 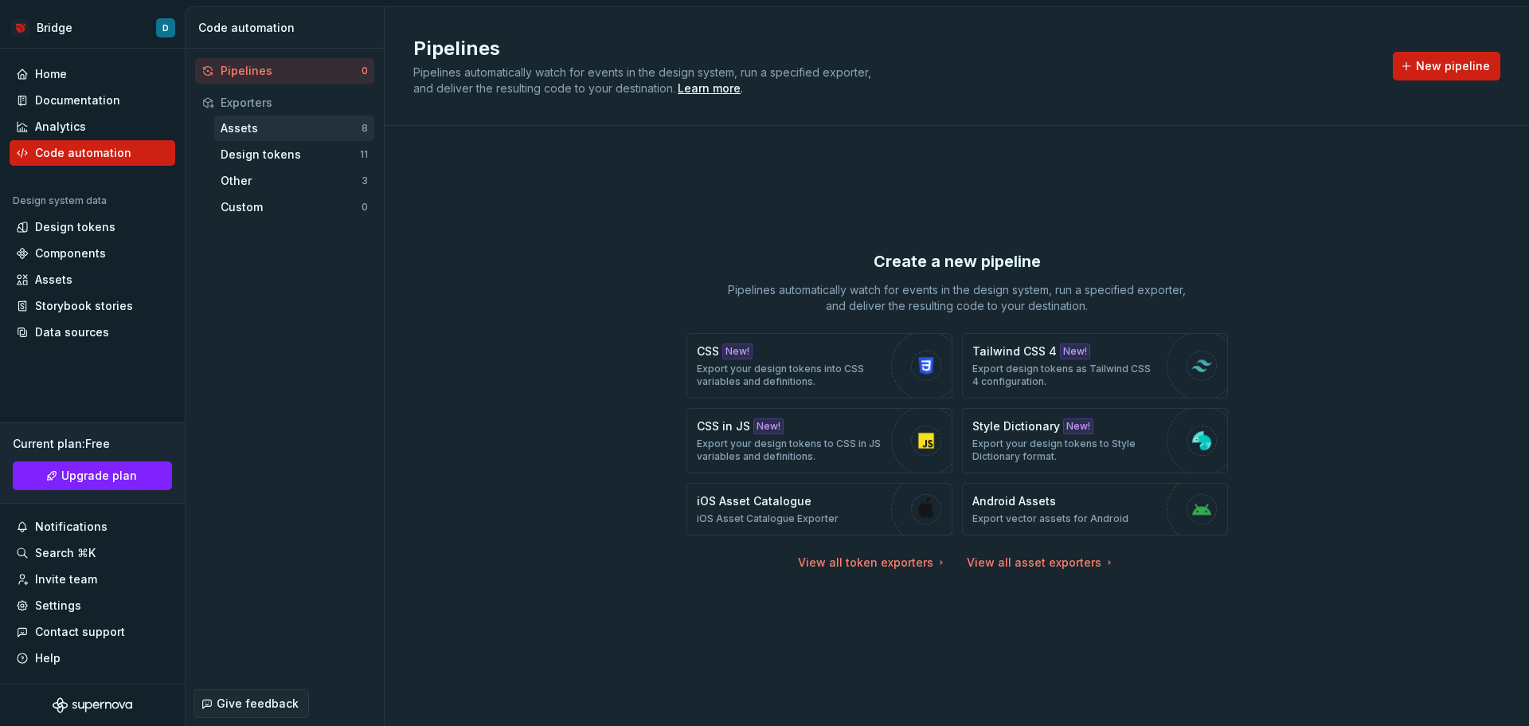 I want to click on div: Data sources, so click(x=72, y=332).